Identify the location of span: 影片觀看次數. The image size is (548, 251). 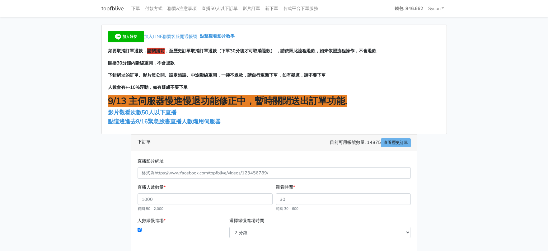
(125, 112).